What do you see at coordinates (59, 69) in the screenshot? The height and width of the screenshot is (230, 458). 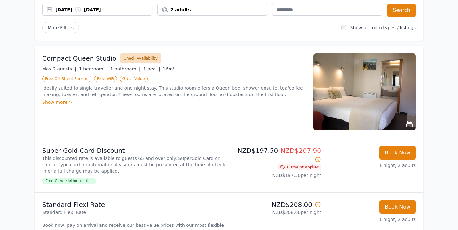 I see `span: Max 2 guests |` at bounding box center [59, 69].